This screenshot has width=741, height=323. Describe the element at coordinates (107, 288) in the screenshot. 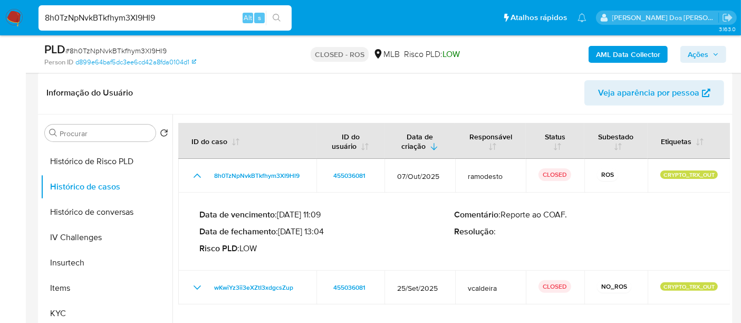

I see `button: Items` at that location.